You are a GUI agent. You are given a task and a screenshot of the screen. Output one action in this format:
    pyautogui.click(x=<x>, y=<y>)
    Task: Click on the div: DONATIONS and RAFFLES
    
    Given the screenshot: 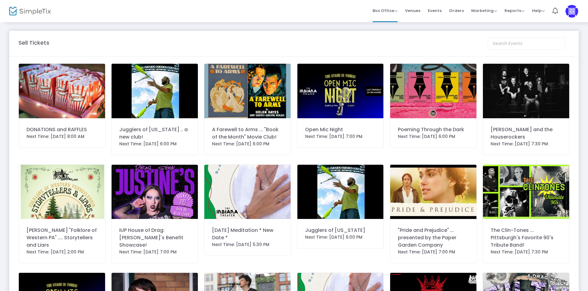 What is the action you would take?
    pyautogui.click(x=62, y=130)
    